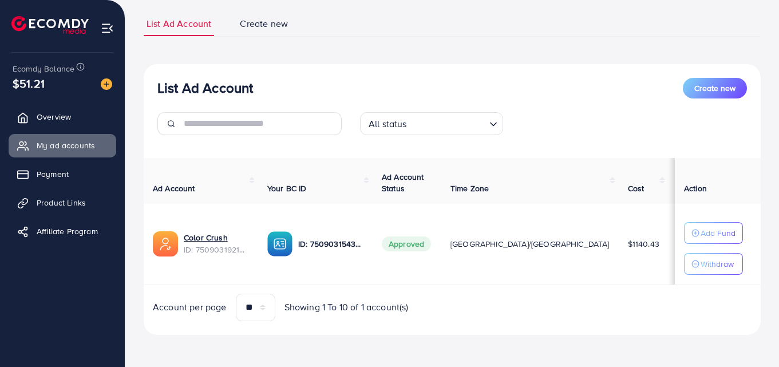 The height and width of the screenshot is (367, 779). Describe the element at coordinates (53, 174) in the screenshot. I see `span: Payment` at that location.